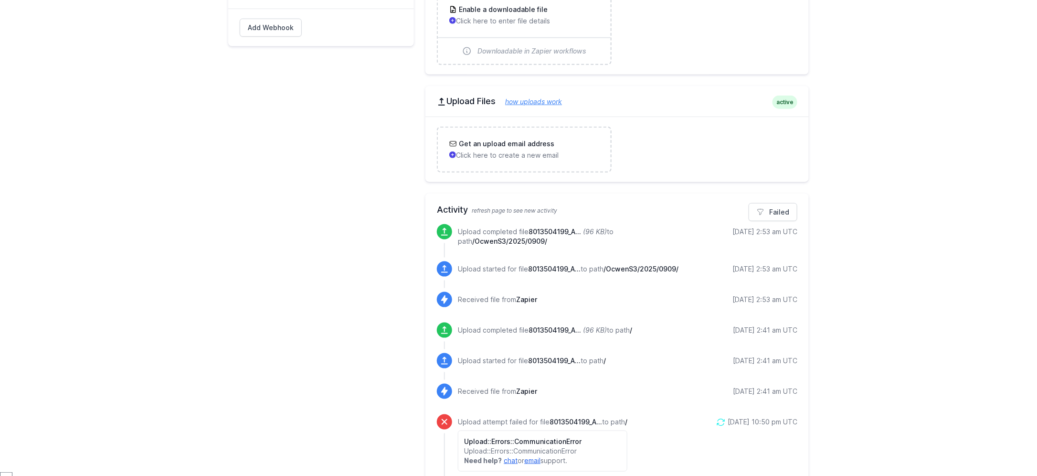  What do you see at coordinates (510, 460) in the screenshot?
I see `a: chat` at bounding box center [510, 460].